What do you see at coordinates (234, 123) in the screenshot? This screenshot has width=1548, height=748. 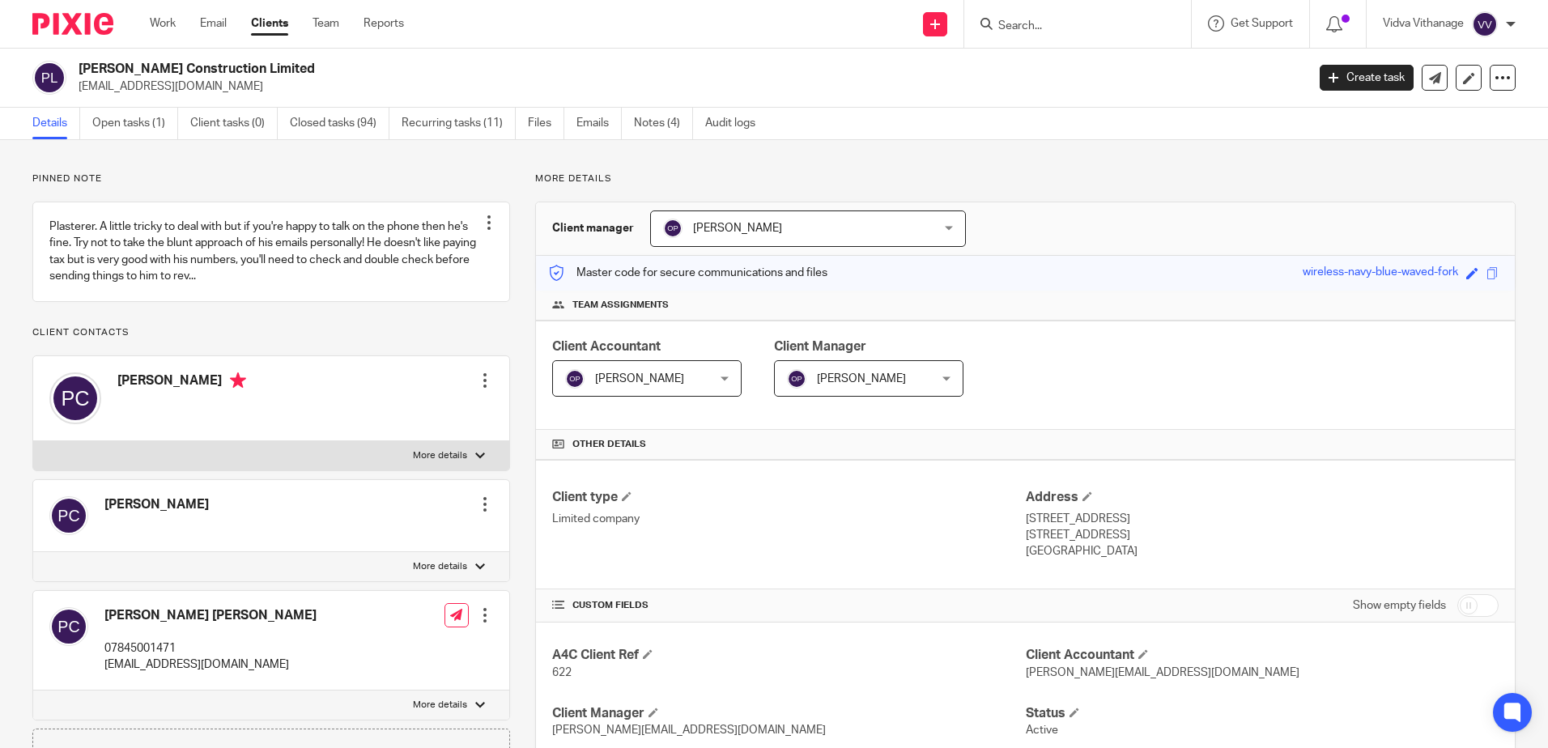 I see `a: Client tasks (0)` at bounding box center [234, 123].